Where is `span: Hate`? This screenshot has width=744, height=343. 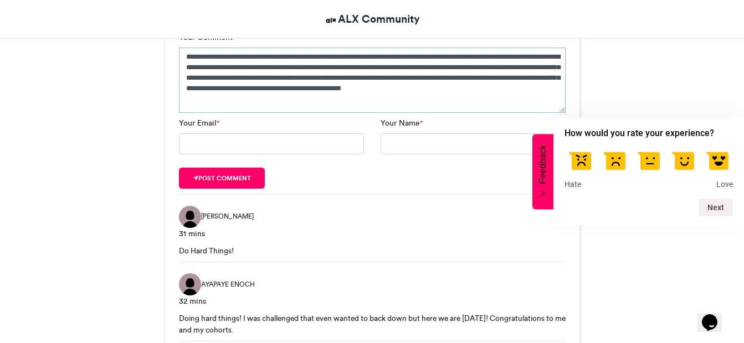
span: Hate is located at coordinates (573, 185).